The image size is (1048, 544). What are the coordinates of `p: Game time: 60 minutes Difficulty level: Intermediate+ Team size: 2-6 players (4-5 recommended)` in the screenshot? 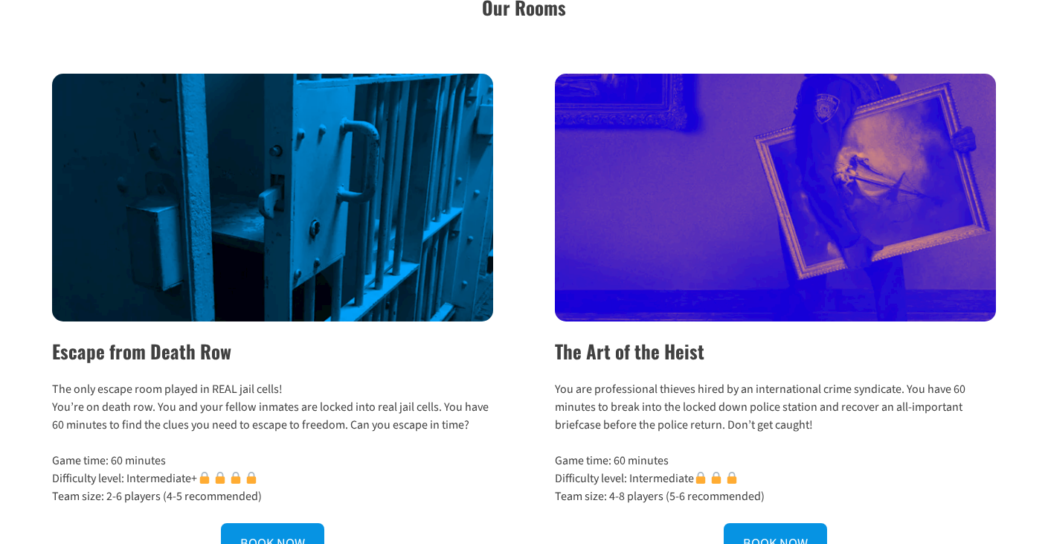 It's located at (272, 478).